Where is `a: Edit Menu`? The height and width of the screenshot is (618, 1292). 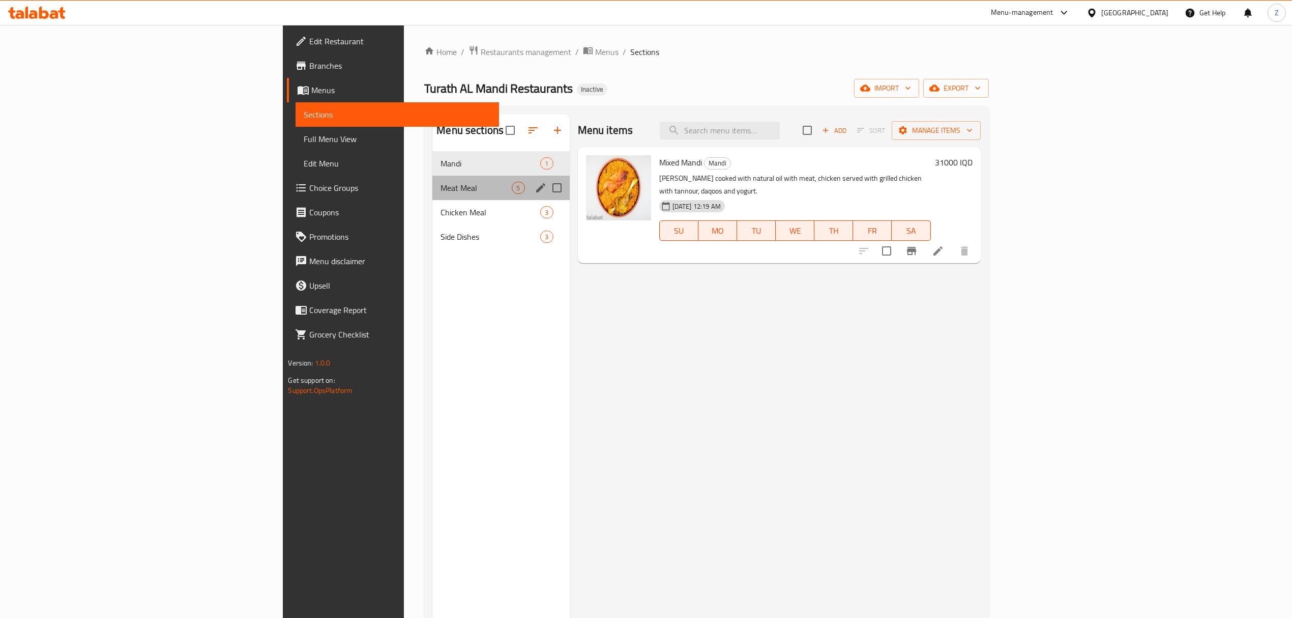
a: Edit Menu is located at coordinates (397, 163).